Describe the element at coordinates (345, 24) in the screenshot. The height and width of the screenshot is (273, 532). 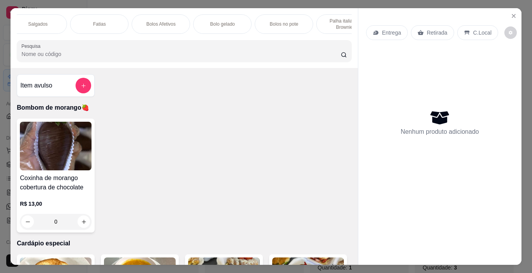
I see `p: Palha italiana e Brownies` at that location.